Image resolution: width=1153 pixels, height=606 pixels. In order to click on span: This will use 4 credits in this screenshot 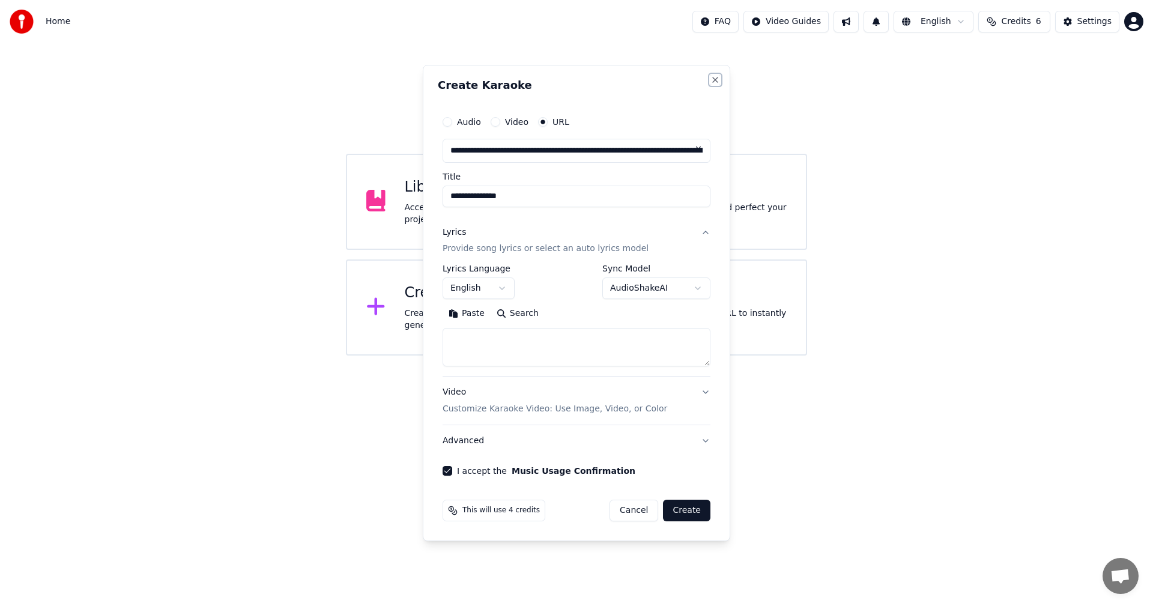, I will do `click(501, 511)`.